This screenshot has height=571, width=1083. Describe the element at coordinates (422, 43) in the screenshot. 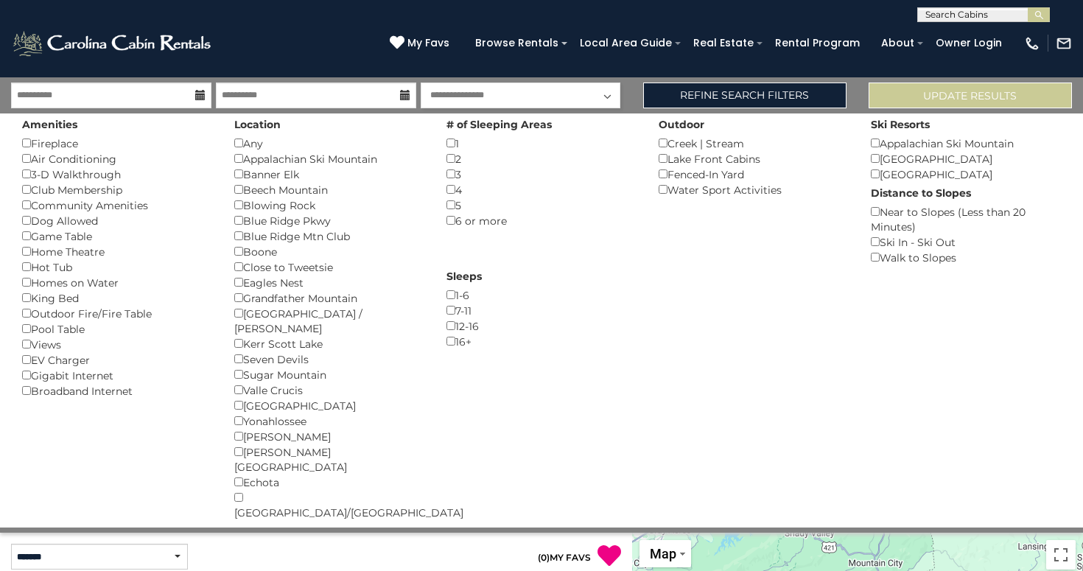

I see `a: My Favs` at that location.